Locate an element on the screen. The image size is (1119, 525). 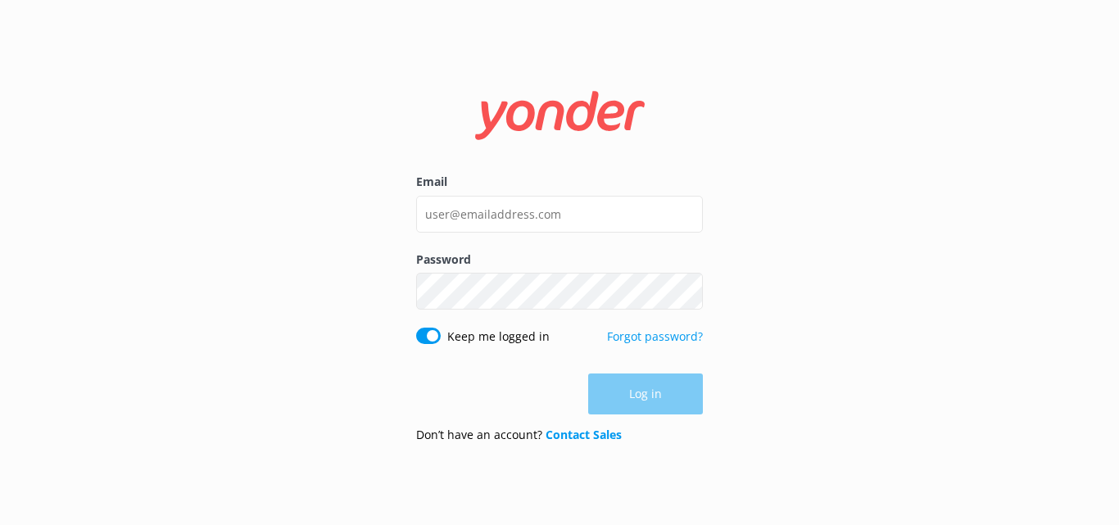
p: Don’t have an account? is located at coordinates (518, 435).